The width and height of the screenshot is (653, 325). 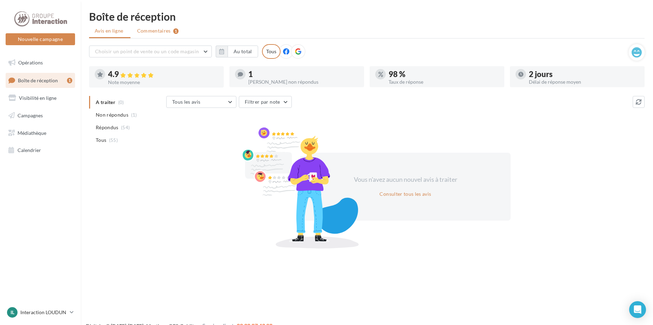 What do you see at coordinates (107, 128) in the screenshot?
I see `span: Répondus` at bounding box center [107, 128].